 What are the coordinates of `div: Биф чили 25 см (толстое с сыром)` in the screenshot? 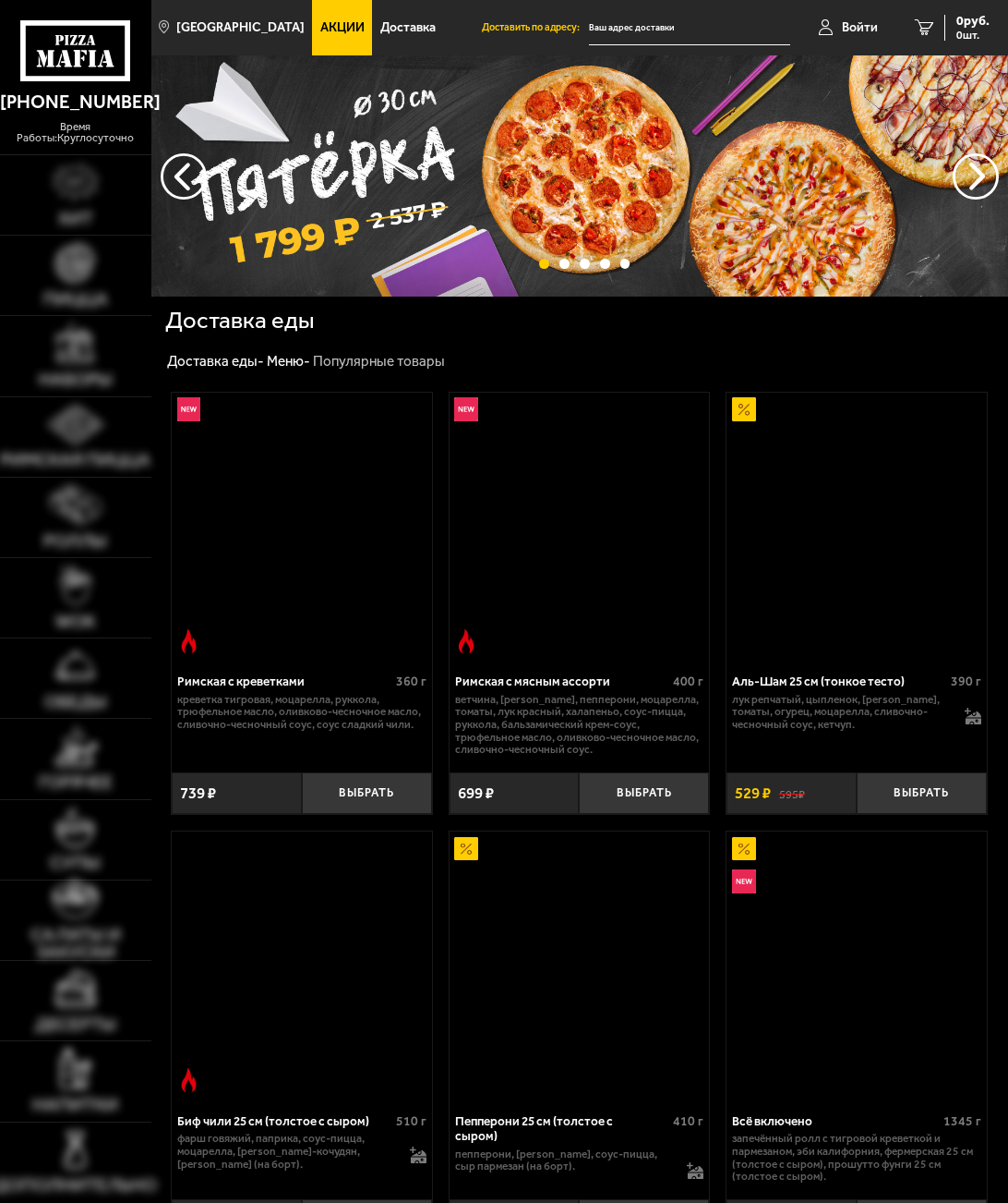 It's located at (284, 1120).